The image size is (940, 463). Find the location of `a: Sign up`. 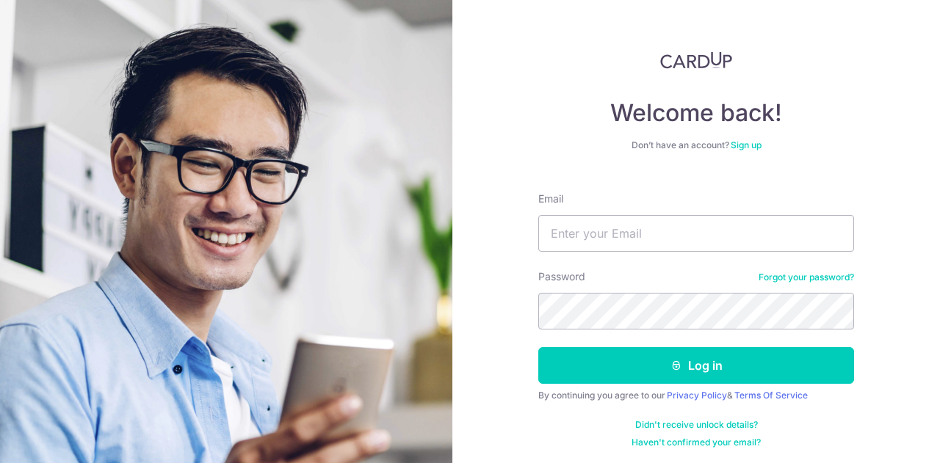

a: Sign up is located at coordinates (746, 145).